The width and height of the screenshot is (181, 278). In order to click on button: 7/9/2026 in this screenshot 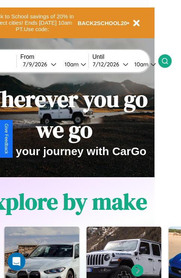, I will do `click(40, 64)`.